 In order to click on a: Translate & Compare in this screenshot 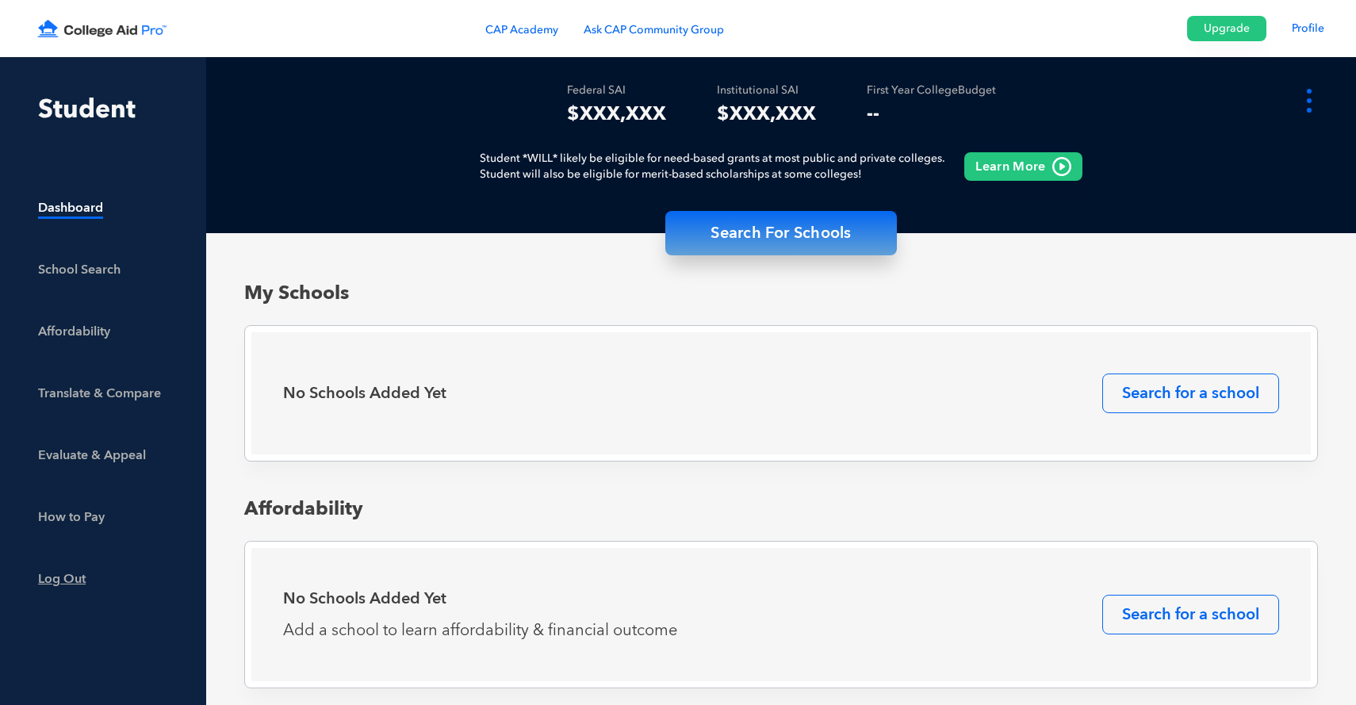, I will do `click(104, 397)`.